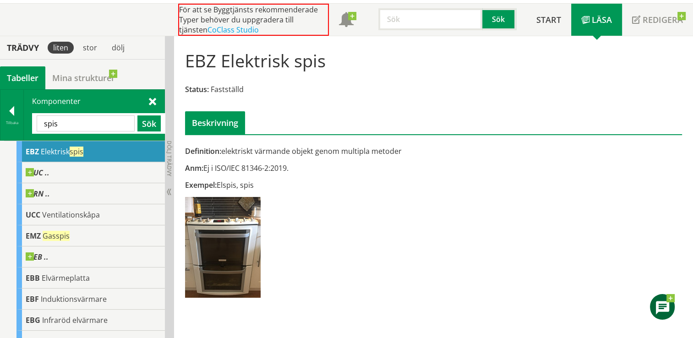 This screenshot has width=693, height=338. Describe the element at coordinates (56, 236) in the screenshot. I see `span: Gasspis` at that location.